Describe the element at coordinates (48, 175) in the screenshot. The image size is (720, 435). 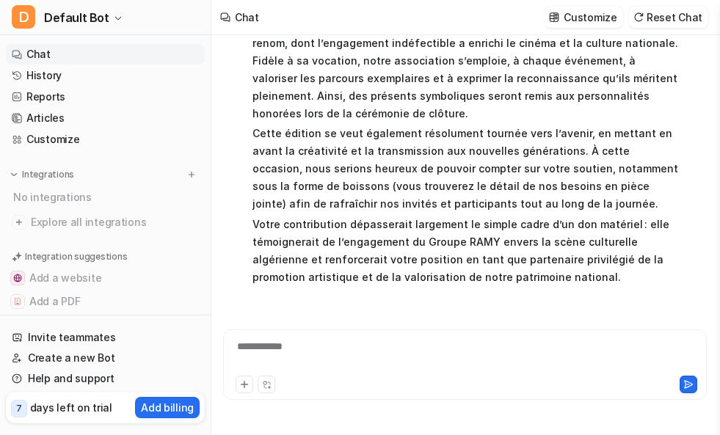
I see `p: Integrations` at that location.